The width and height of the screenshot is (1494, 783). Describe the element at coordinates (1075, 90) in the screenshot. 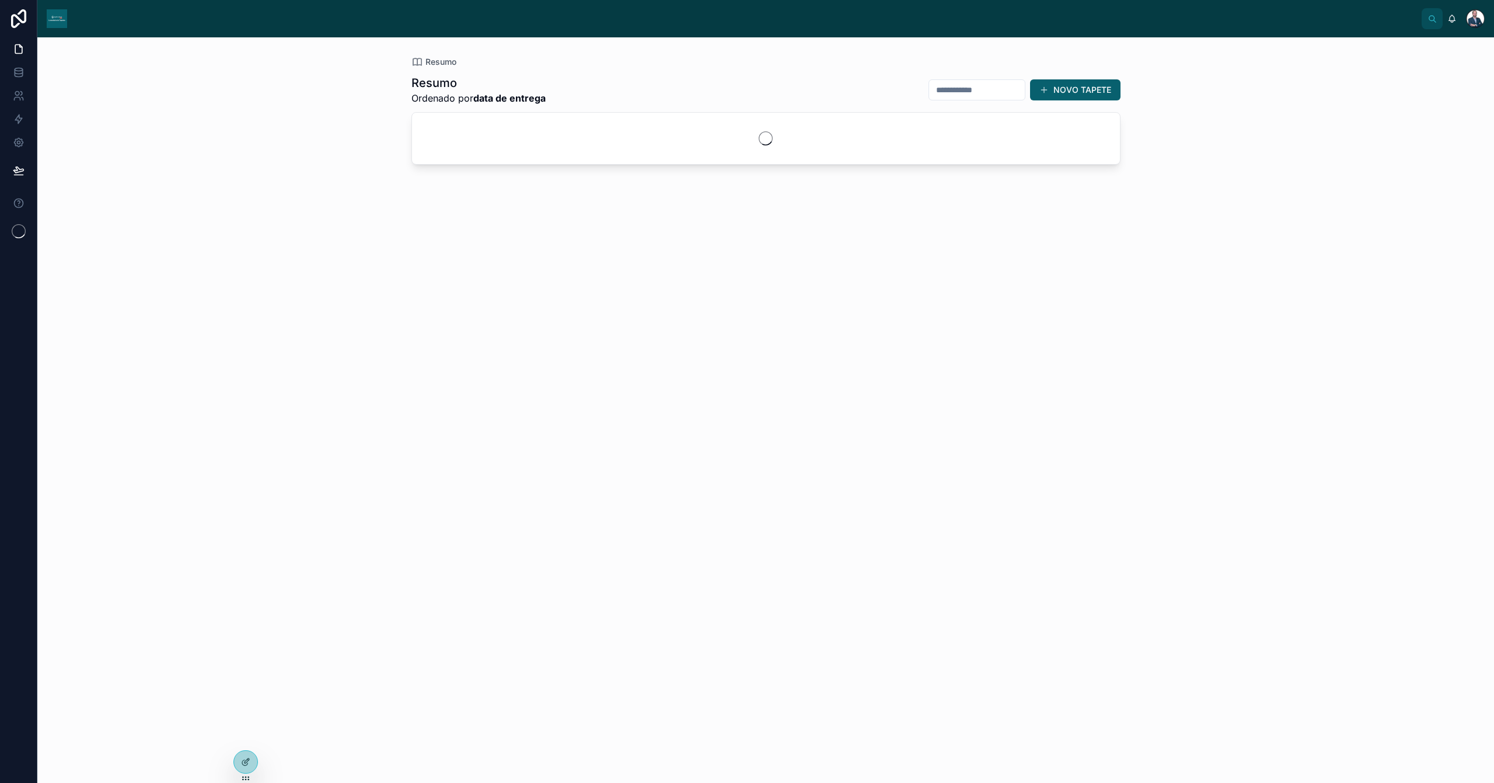

I see `a: NOVO TAPETE` at that location.